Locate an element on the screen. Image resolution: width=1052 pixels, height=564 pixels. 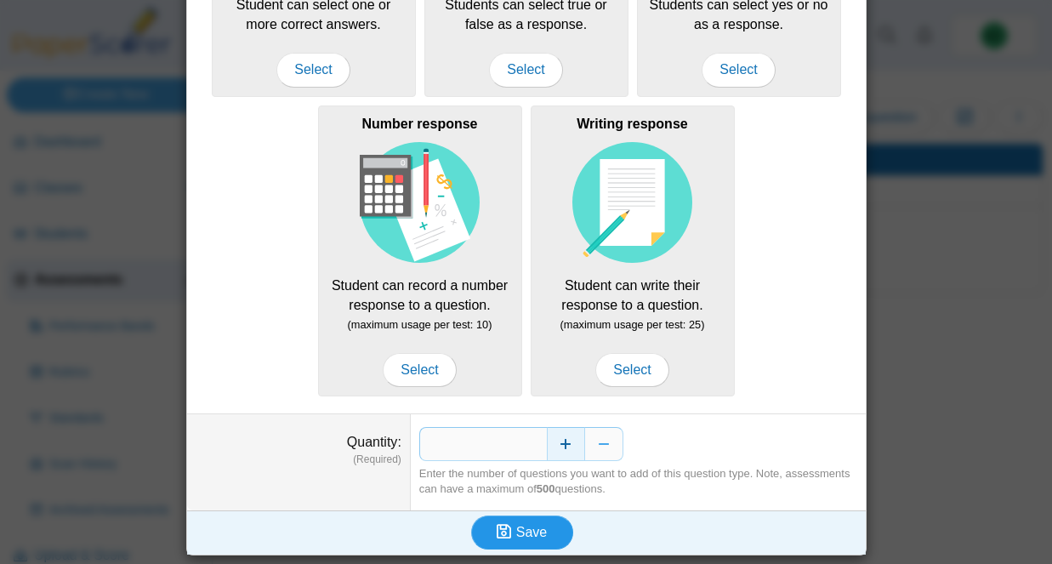
b: Number response is located at coordinates (419, 123).